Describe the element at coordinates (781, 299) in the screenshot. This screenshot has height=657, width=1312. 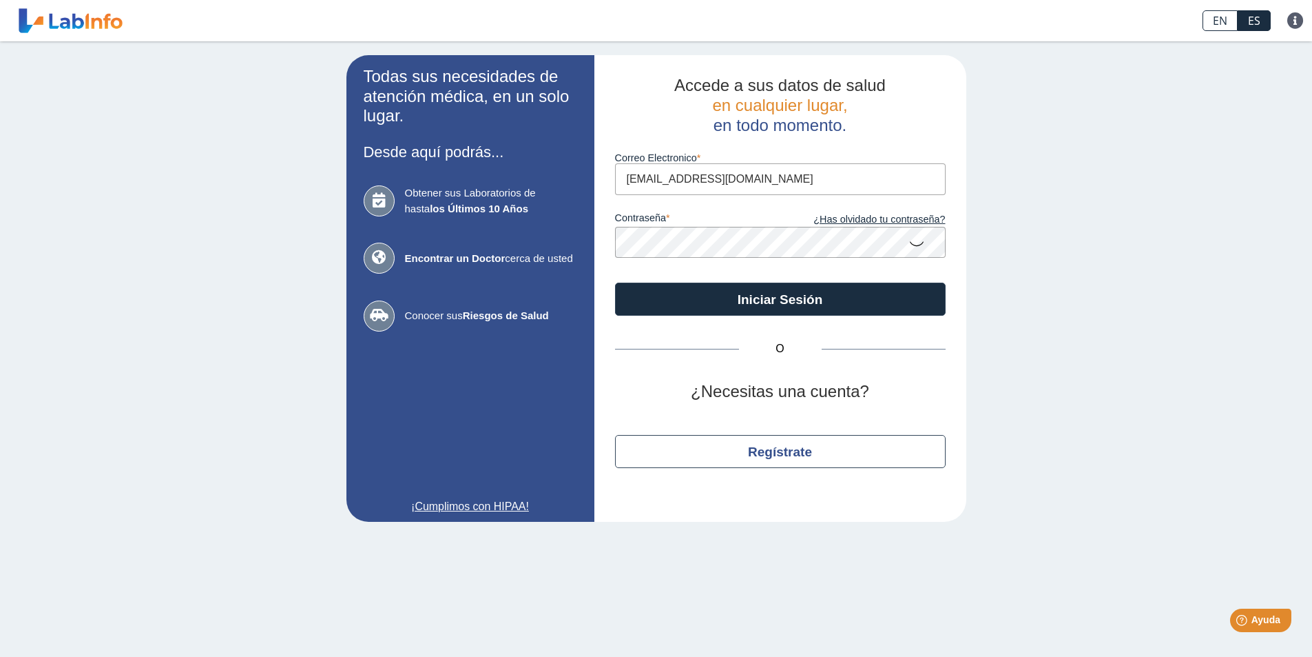
I see `button: Iniciar Sesión` at that location.